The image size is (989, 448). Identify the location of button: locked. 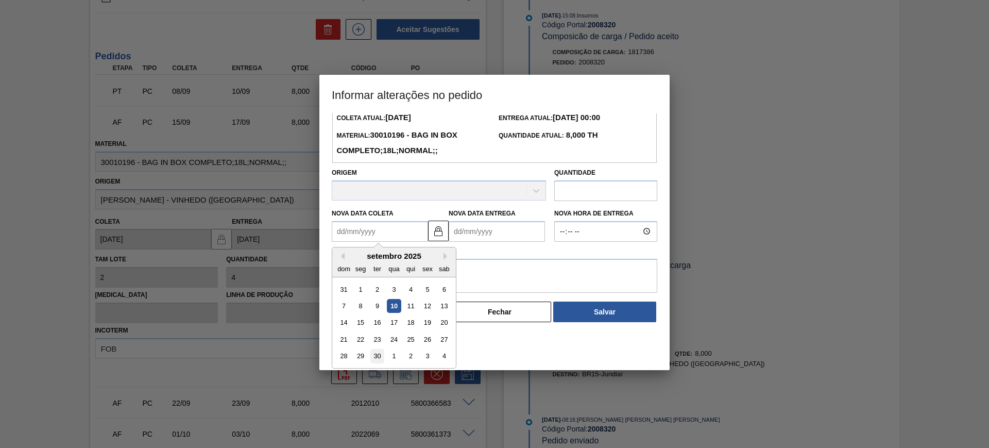
(438, 231).